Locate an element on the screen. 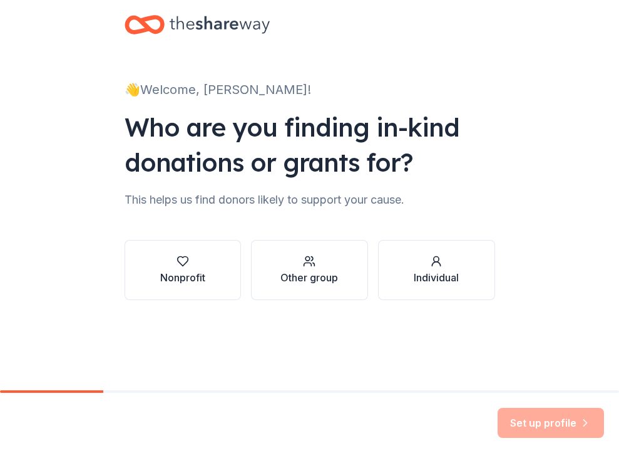 The image size is (619, 458). button: Other group is located at coordinates (309, 270).